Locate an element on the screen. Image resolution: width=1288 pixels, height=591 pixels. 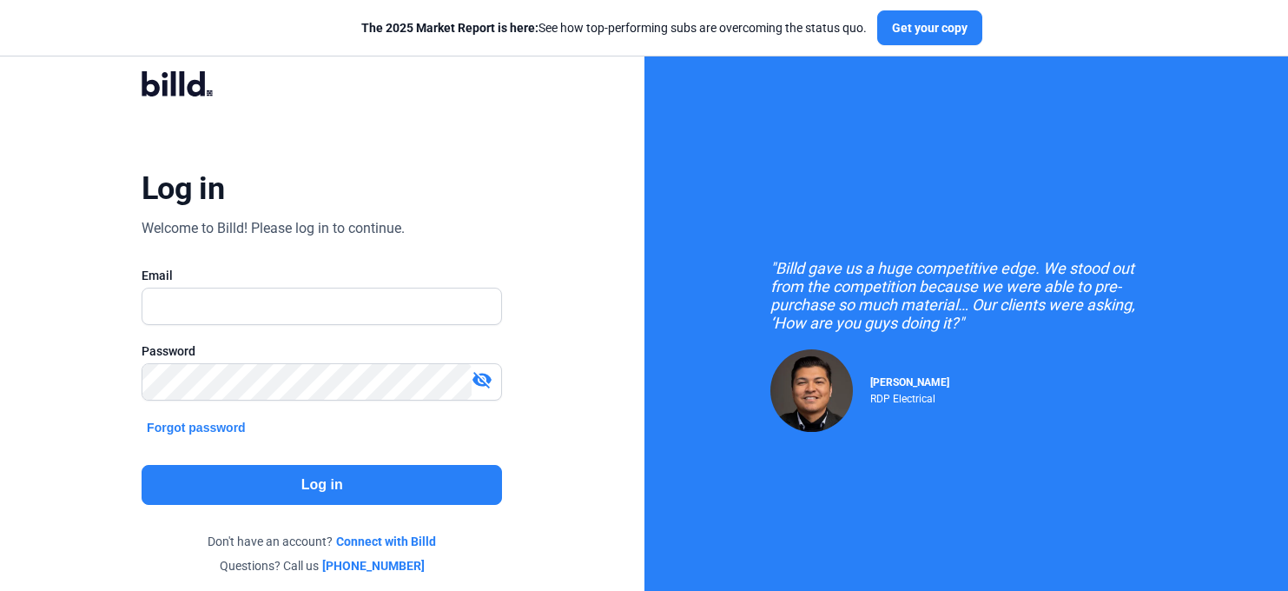
button: Forgot password is located at coordinates (196, 427).